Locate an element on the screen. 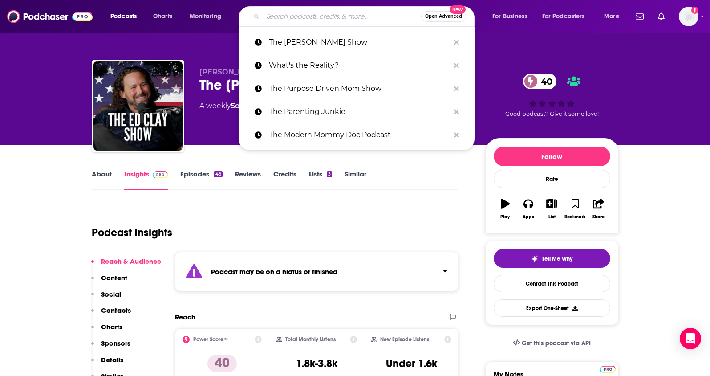 The height and width of the screenshot is (376, 710). h3: 1.8k-3.8k is located at coordinates (316, 363).